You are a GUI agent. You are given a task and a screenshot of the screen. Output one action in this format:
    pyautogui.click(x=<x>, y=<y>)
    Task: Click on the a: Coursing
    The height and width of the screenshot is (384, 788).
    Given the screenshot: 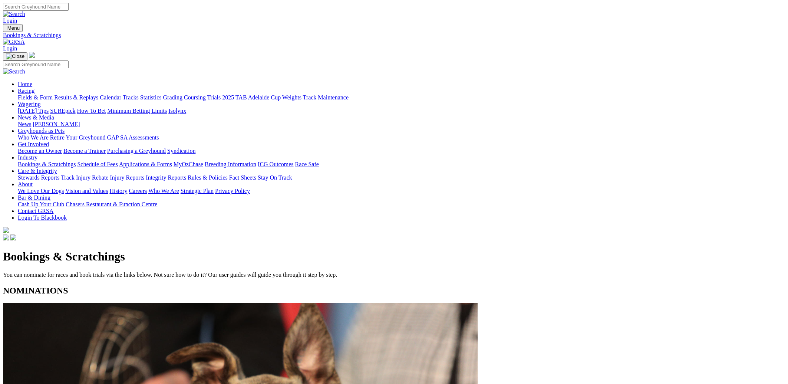 What is the action you would take?
    pyautogui.click(x=195, y=97)
    